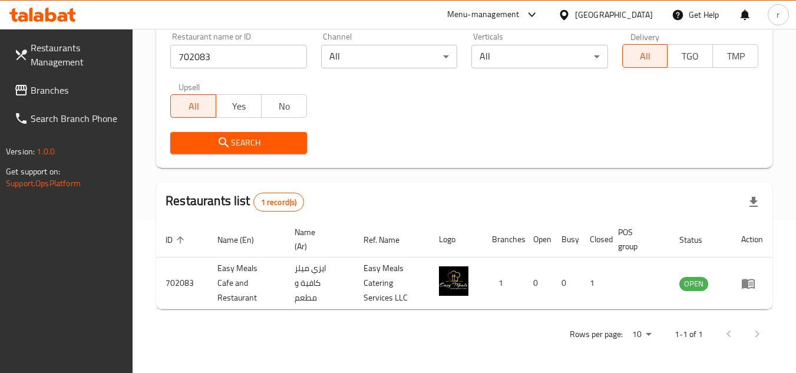 The image size is (796, 373). Describe the element at coordinates (595, 239) in the screenshot. I see `th: Closed` at that location.